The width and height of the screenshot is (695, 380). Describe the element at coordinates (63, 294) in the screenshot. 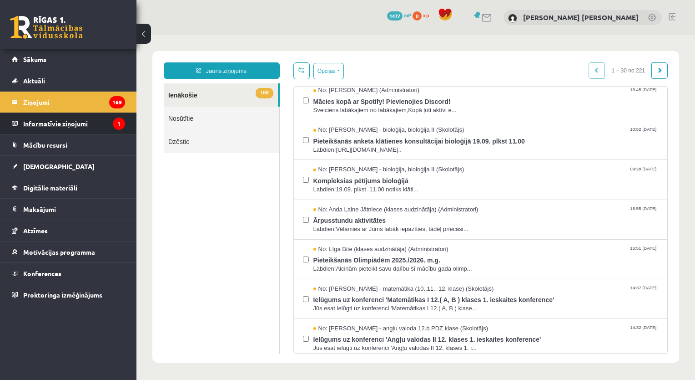

I see `span: Proktoringa izmēģinājums` at that location.